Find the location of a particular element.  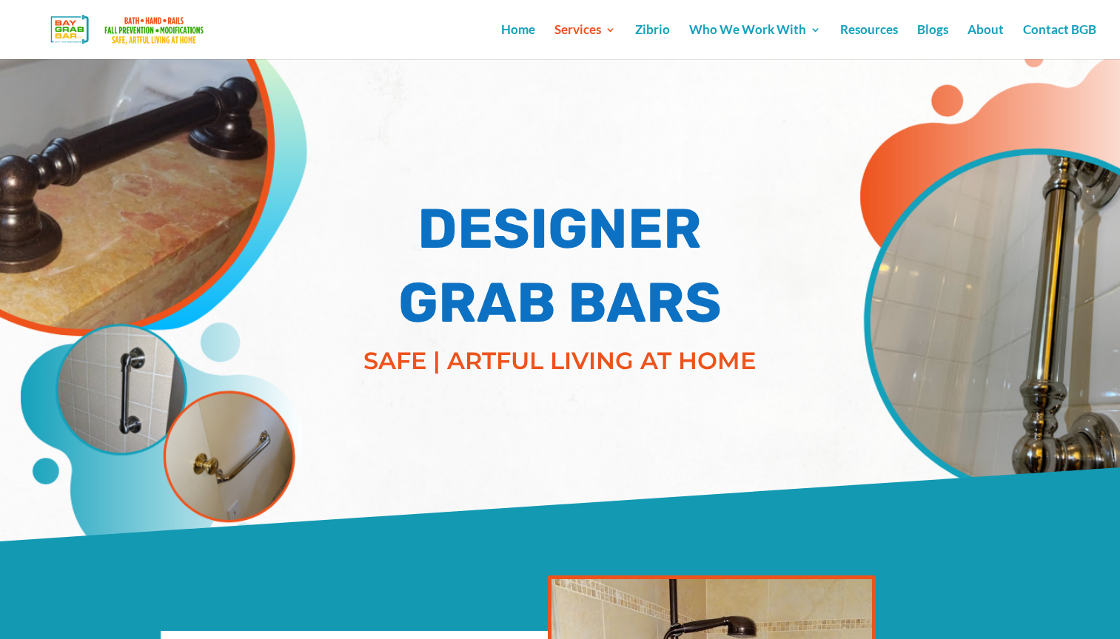

a: Zibrio is located at coordinates (652, 41).